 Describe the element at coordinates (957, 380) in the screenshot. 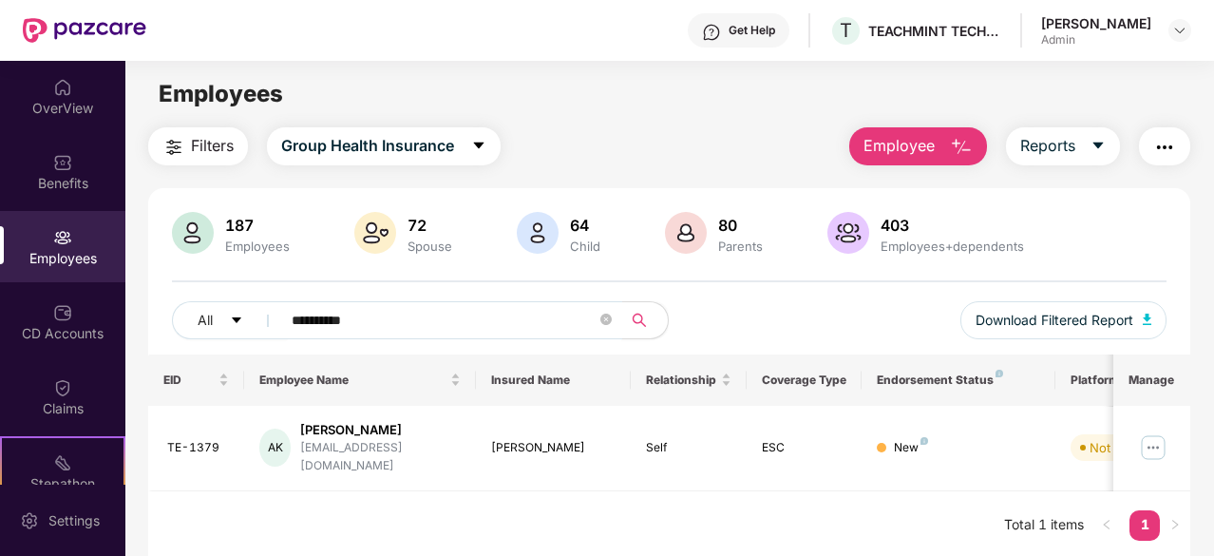

I see `div: Endorsement Status` at that location.